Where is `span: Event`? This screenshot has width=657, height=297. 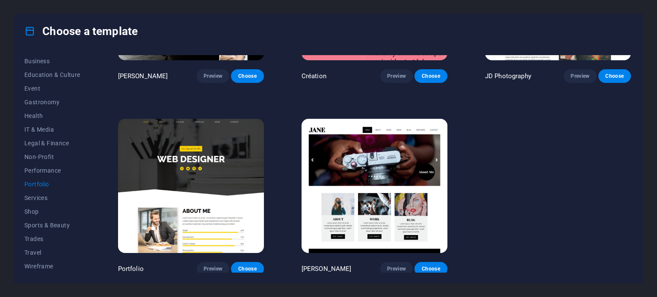 span: Event is located at coordinates (52, 88).